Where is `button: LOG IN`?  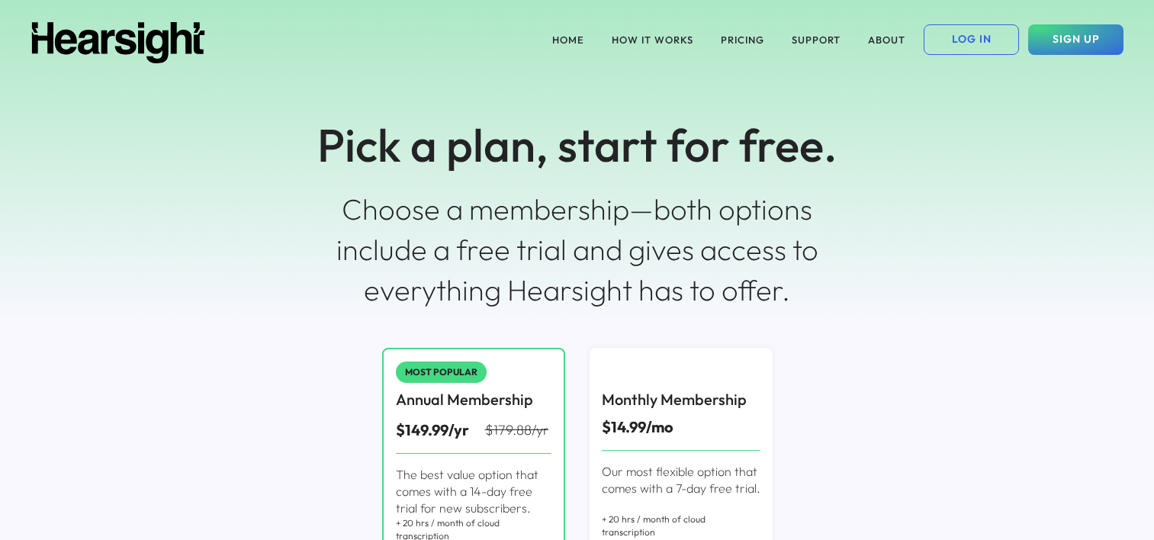 button: LOG IN is located at coordinates (971, 40).